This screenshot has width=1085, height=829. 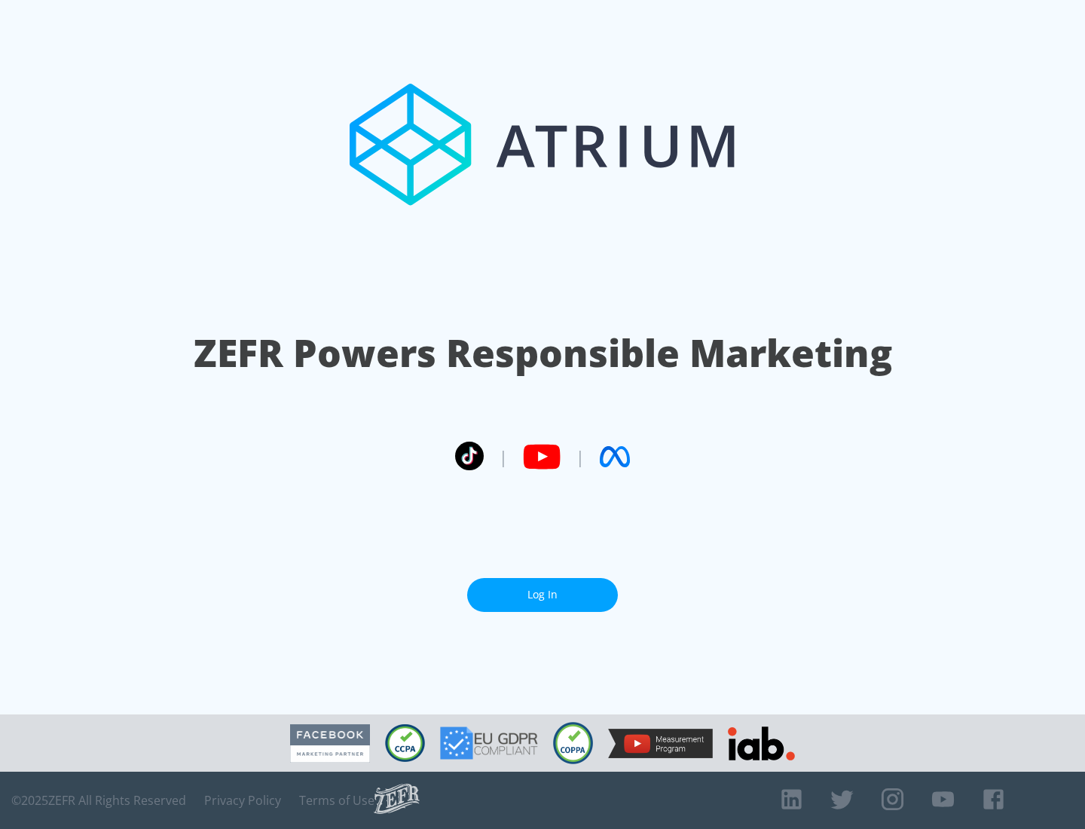 I want to click on img: COPPA Compliant, so click(x=573, y=743).